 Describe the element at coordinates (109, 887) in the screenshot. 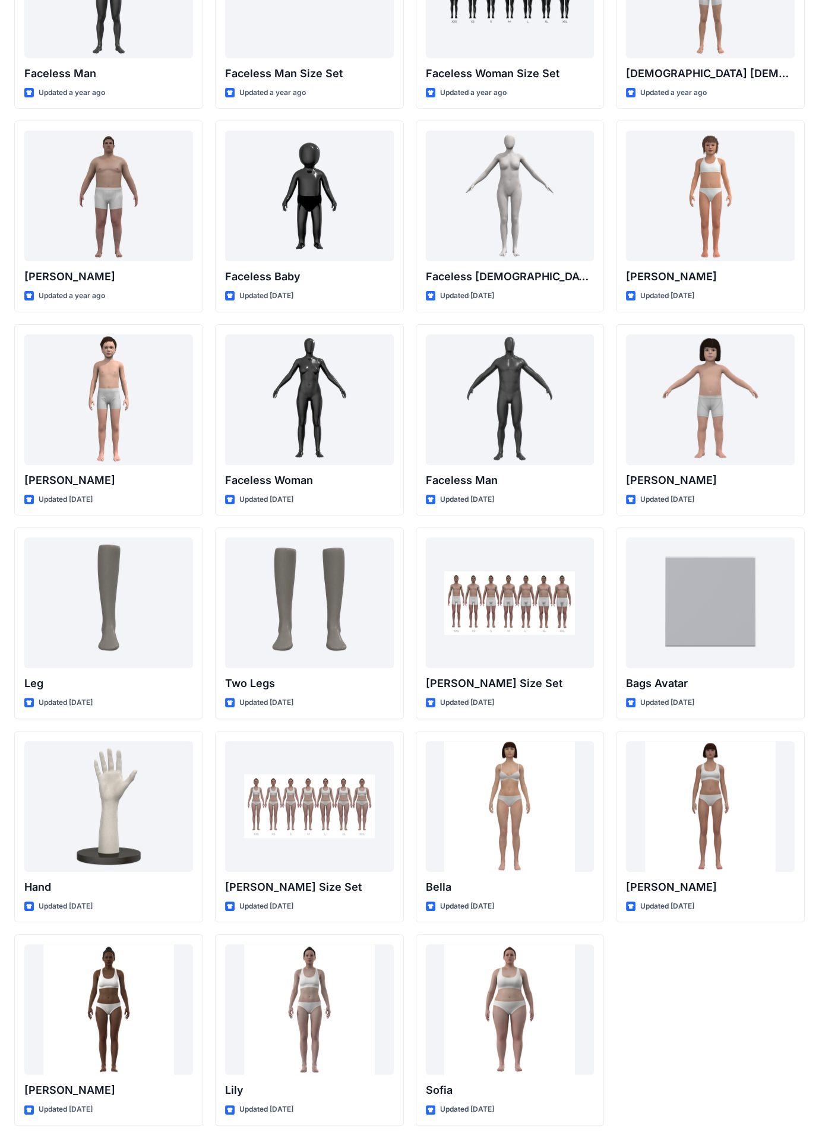

I see `p: Hand` at that location.